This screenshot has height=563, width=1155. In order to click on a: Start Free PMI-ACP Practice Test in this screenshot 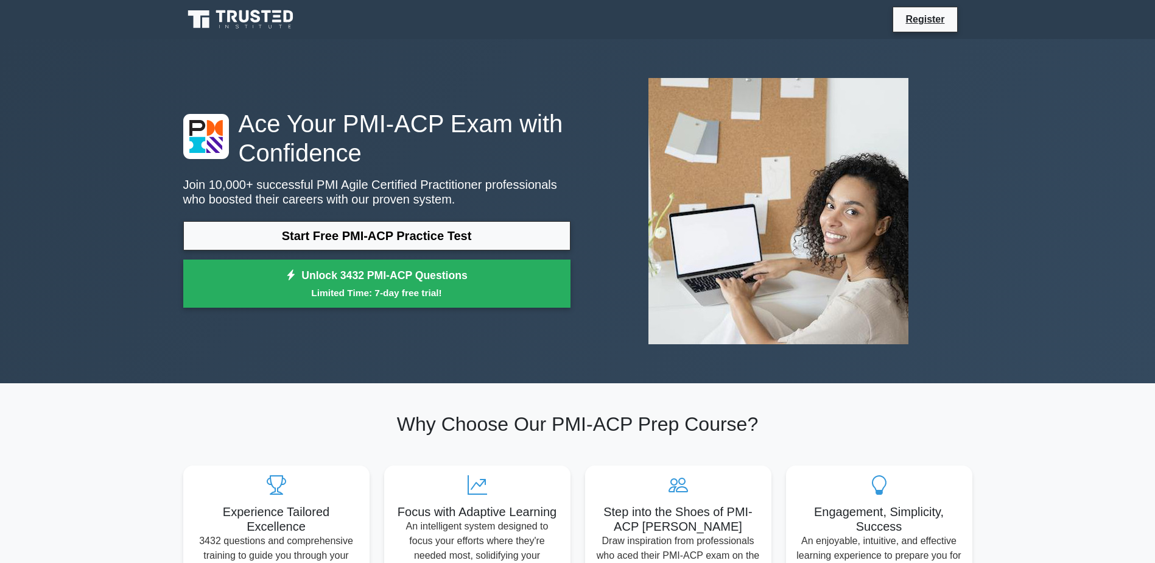, I will do `click(377, 236)`.